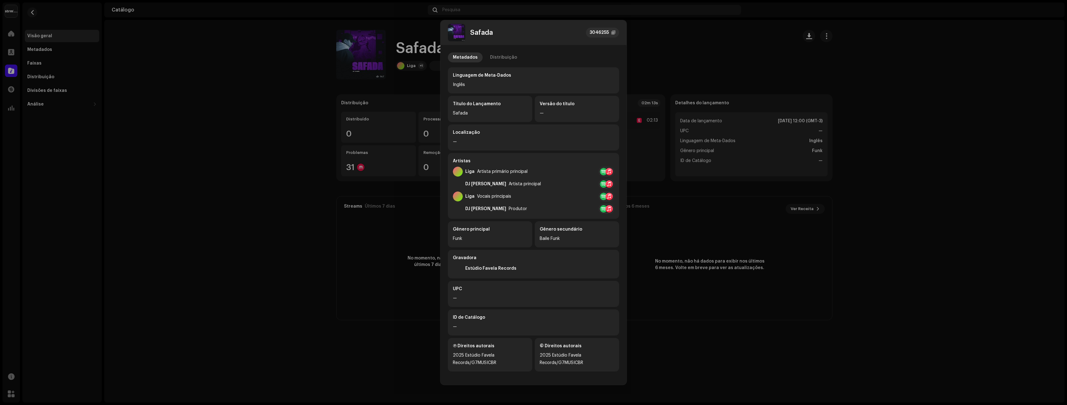 This screenshot has width=1067, height=405. Describe the element at coordinates (518, 209) in the screenshot. I see `font: Produtor` at that location.